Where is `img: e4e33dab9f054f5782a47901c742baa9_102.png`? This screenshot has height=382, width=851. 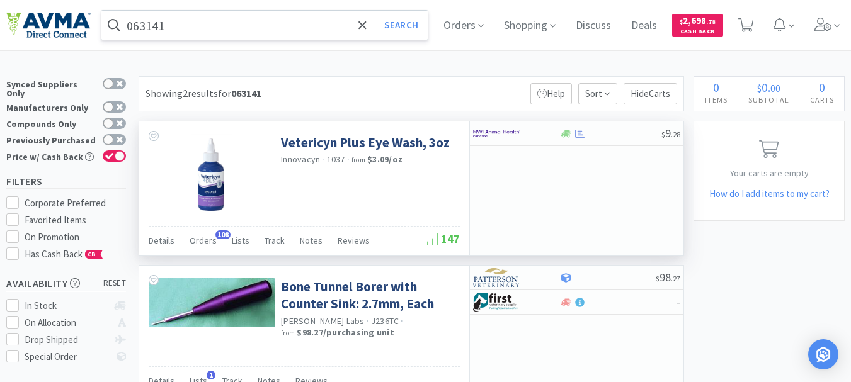 img: e4e33dab9f054f5782a47901c742baa9_102.png is located at coordinates (49, 25).